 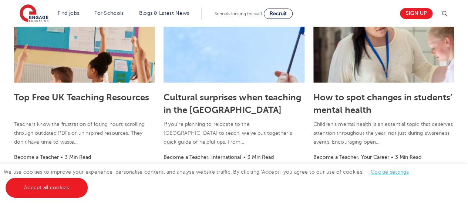 I want to click on a: For Schools, so click(x=109, y=13).